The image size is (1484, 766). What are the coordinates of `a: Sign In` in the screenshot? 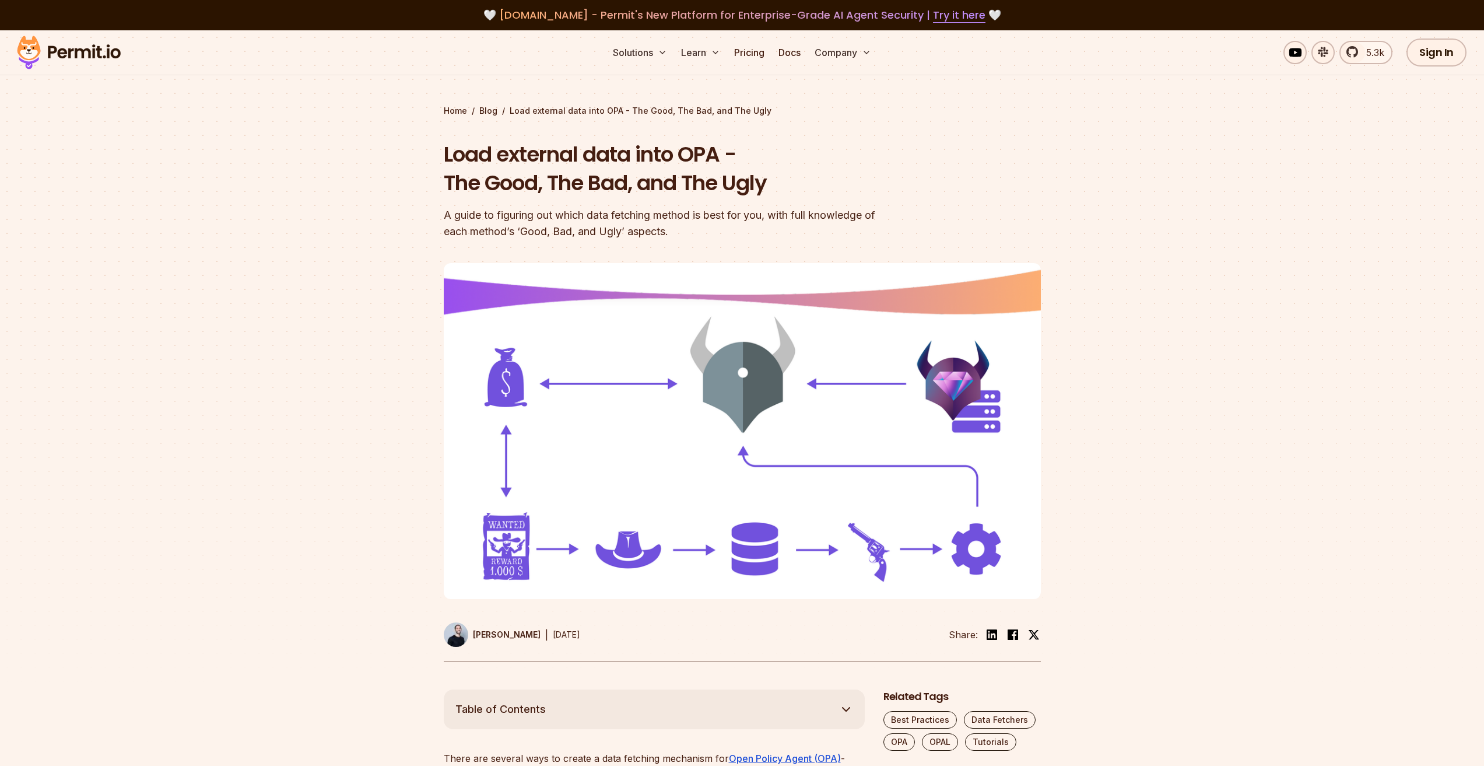 It's located at (1436, 52).